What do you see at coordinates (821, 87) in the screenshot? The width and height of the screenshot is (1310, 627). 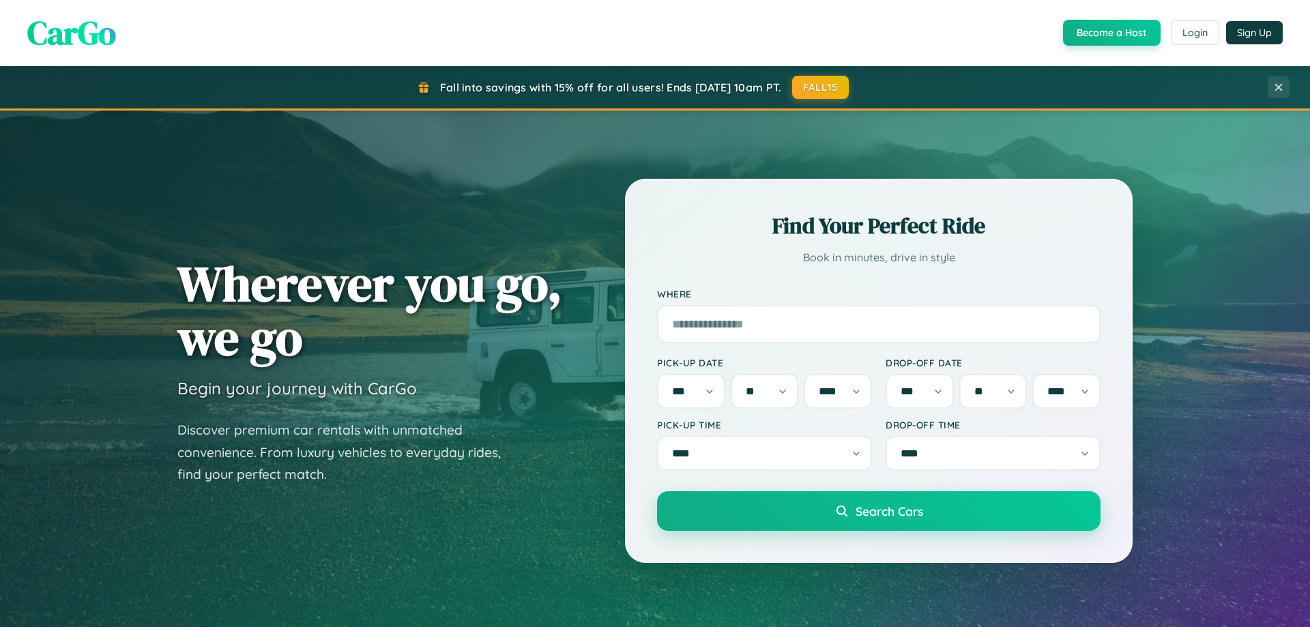 I see `button: FALL15` at bounding box center [821, 87].